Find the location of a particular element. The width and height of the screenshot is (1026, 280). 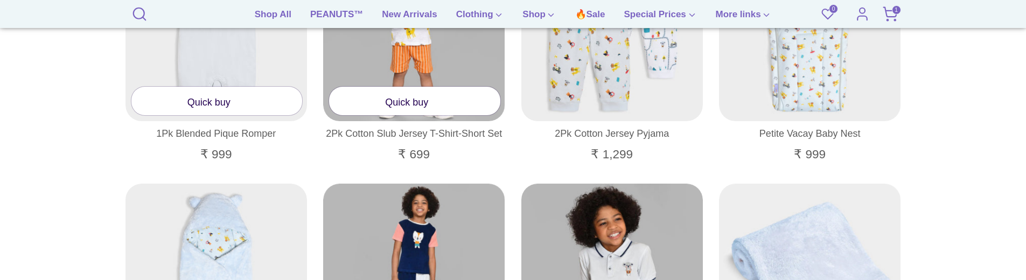

a: 1 is located at coordinates (890, 14).